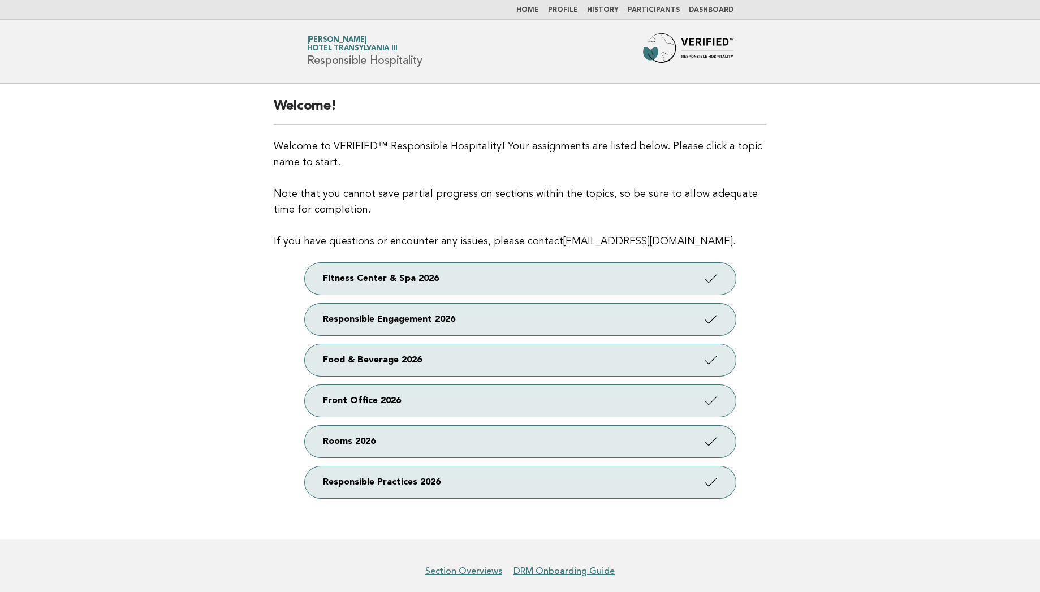 Image resolution: width=1040 pixels, height=592 pixels. What do you see at coordinates (520, 320) in the screenshot?
I see `a: Responsible Engagement 2026` at bounding box center [520, 320].